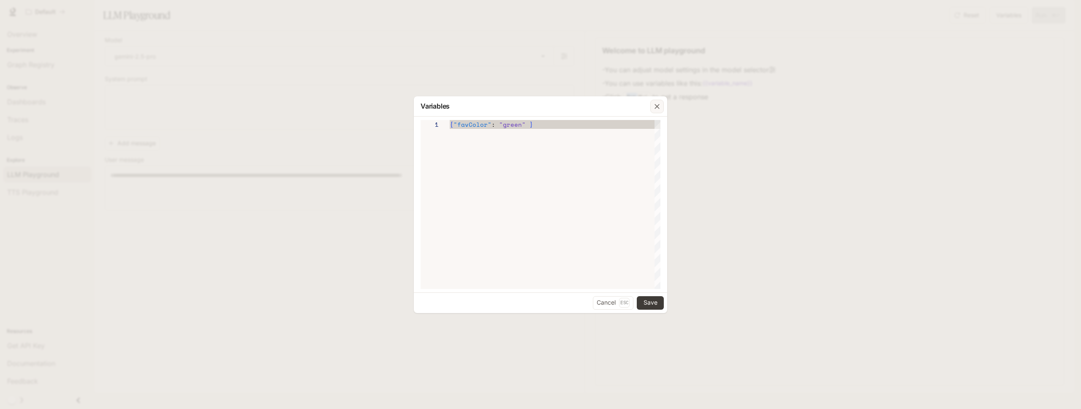  Describe the element at coordinates (473, 124) in the screenshot. I see `span: "favColor"` at that location.